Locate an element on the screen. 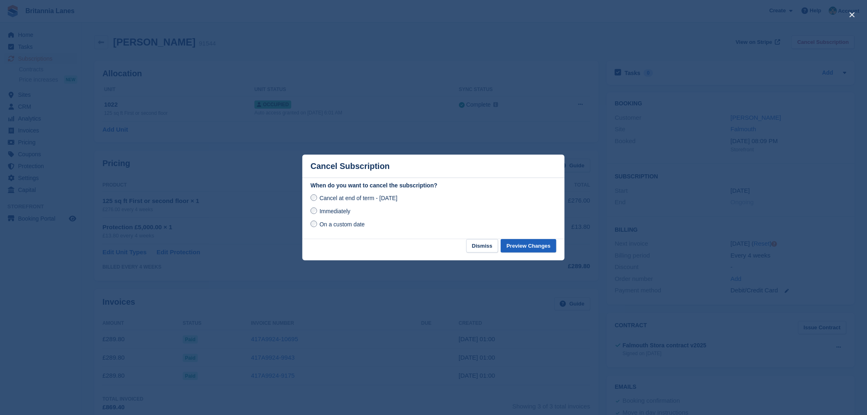  button: close is located at coordinates (852, 15).